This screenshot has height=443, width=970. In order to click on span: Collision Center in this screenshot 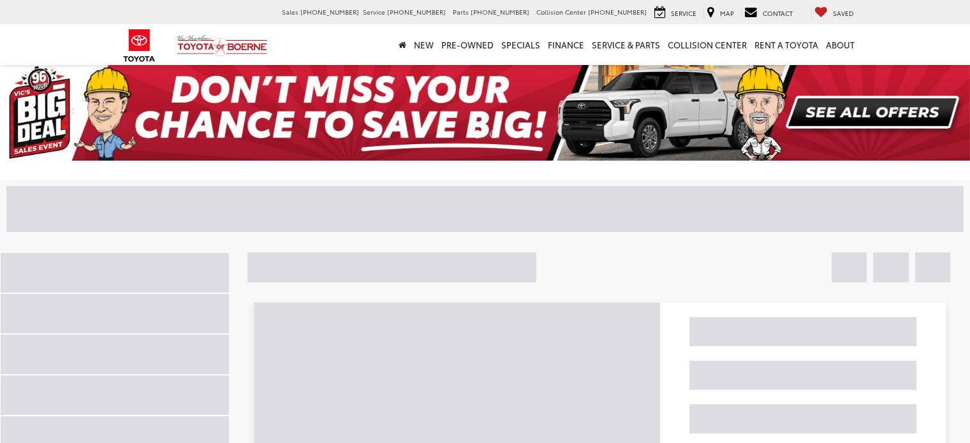, I will do `click(561, 11)`.